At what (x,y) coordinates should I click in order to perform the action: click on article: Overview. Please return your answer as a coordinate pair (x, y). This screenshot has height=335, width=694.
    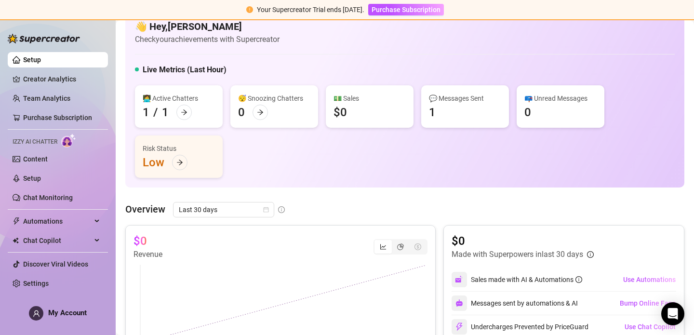
    Looking at the image, I should click on (145, 209).